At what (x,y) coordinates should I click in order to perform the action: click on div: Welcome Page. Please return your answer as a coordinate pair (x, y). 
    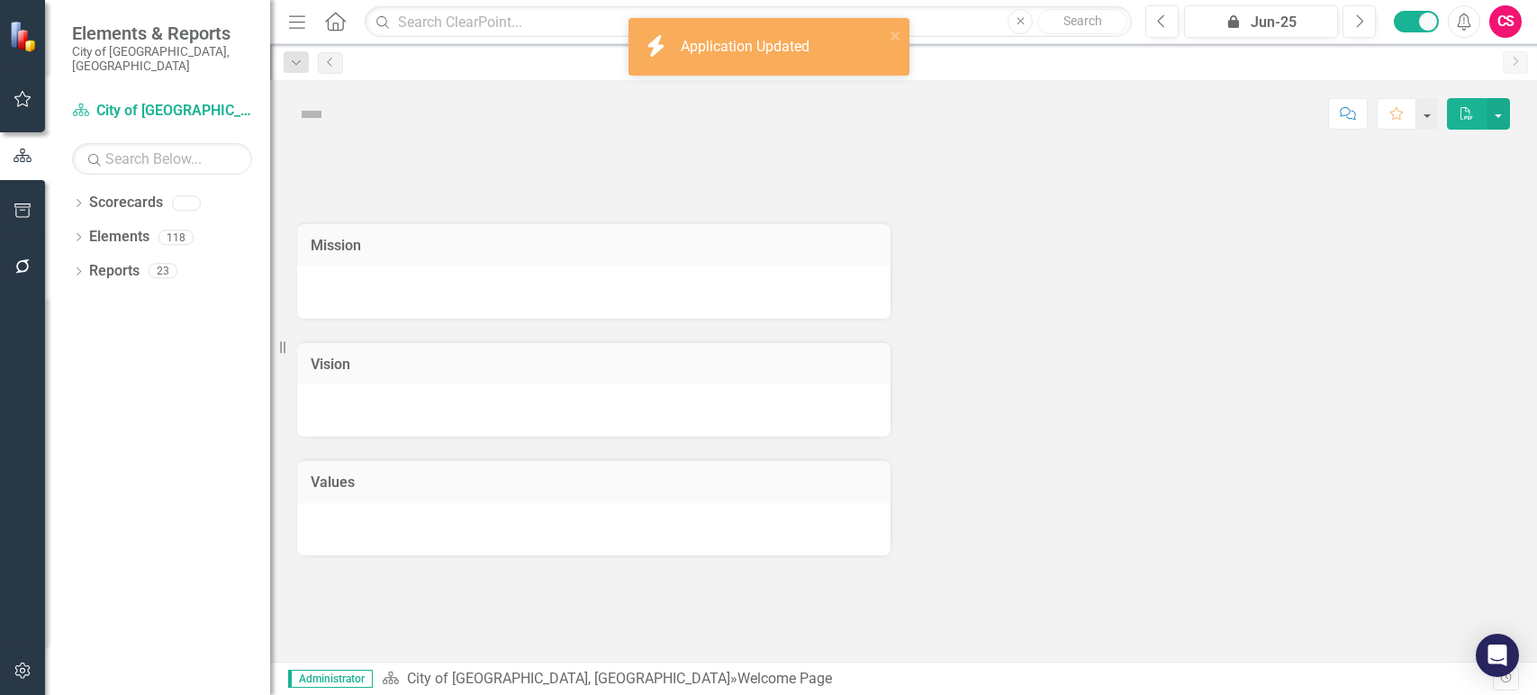
    Looking at the image, I should click on (784, 678).